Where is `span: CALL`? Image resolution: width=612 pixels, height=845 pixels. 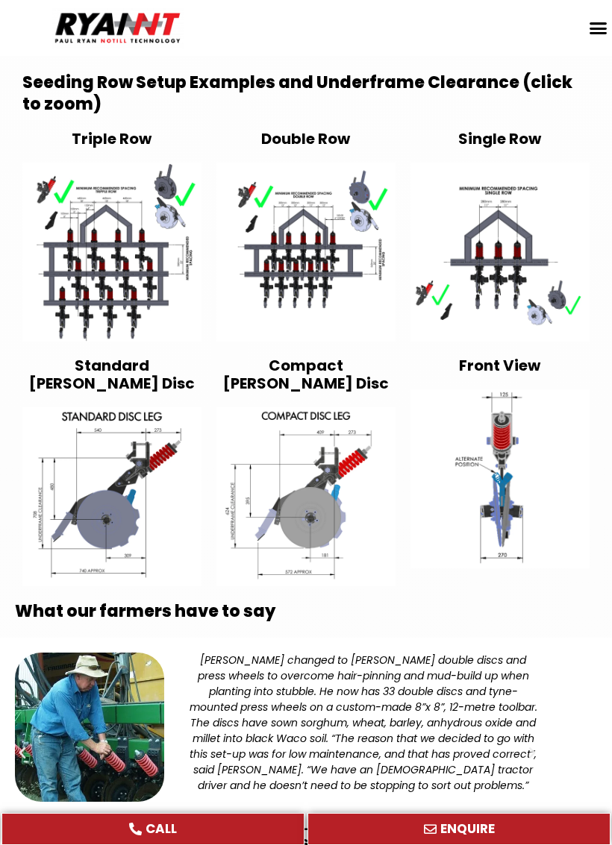
span: CALL is located at coordinates (161, 829).